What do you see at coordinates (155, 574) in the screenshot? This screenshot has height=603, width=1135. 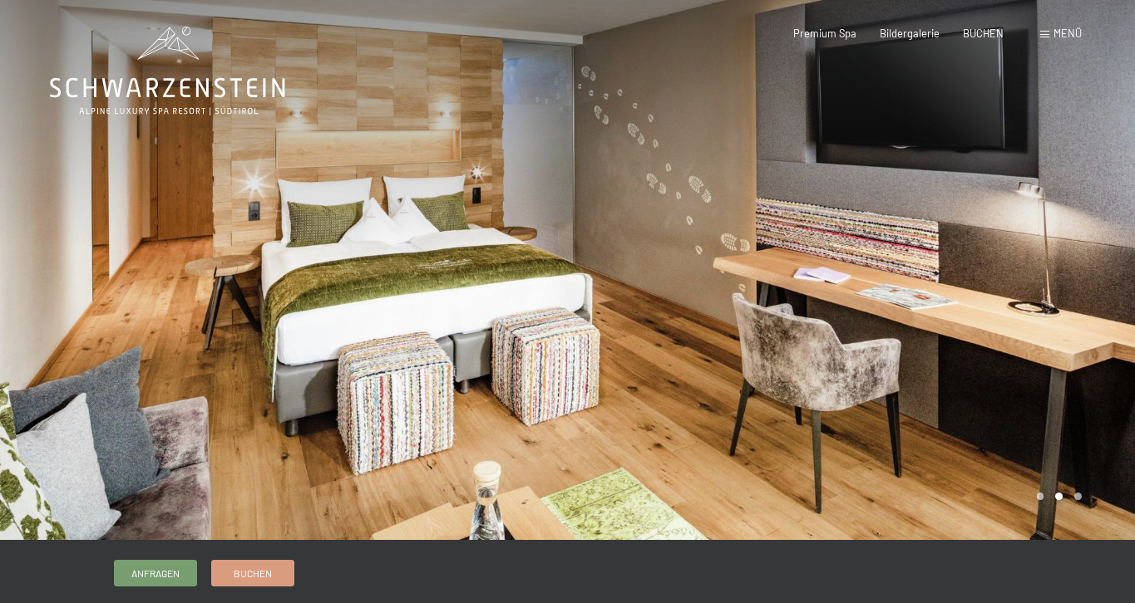 I see `span: Anfragen` at bounding box center [155, 574].